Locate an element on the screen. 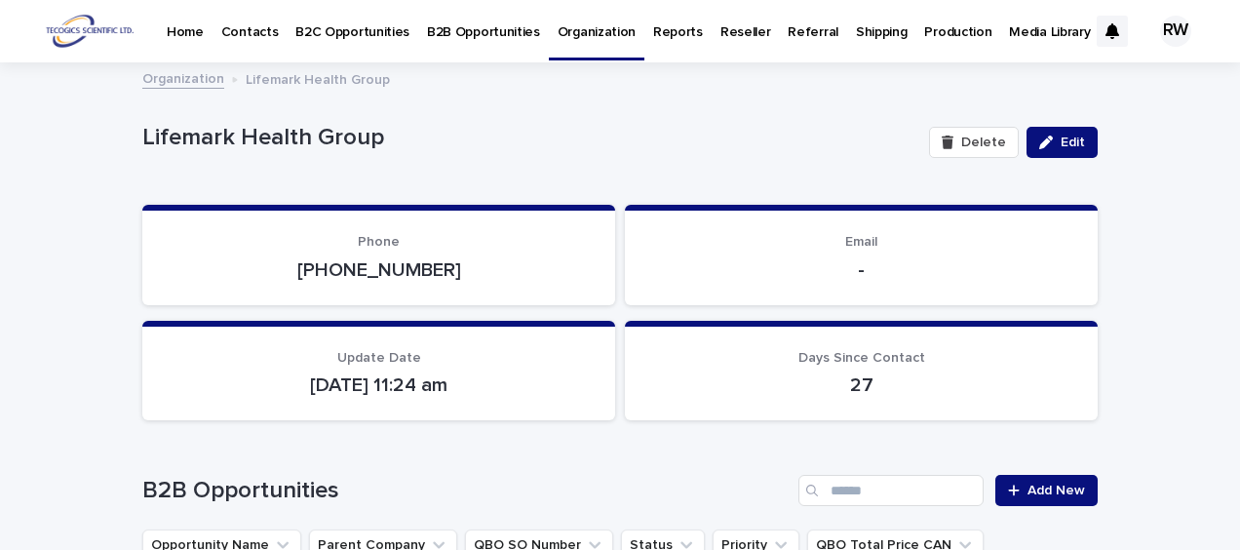 This screenshot has height=550, width=1240. span: Email is located at coordinates (861, 242).